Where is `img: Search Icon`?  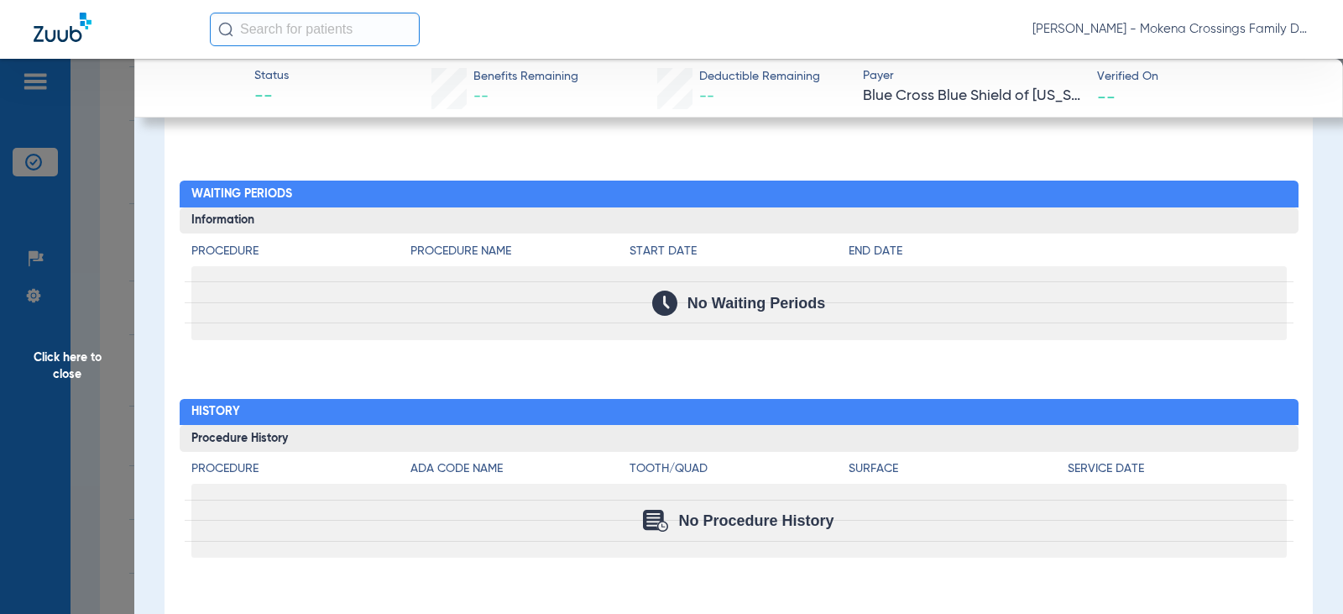
img: Search Icon is located at coordinates (226, 29).